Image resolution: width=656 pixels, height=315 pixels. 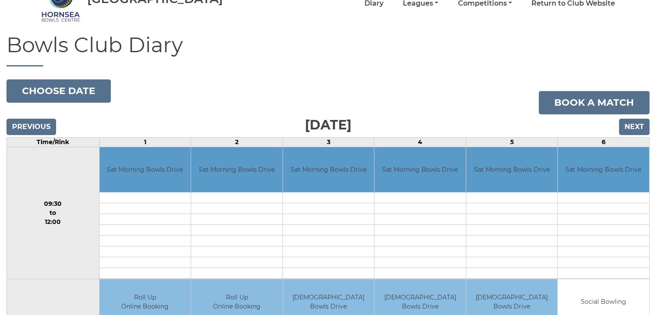 I want to click on td: Time/Rink, so click(x=53, y=142).